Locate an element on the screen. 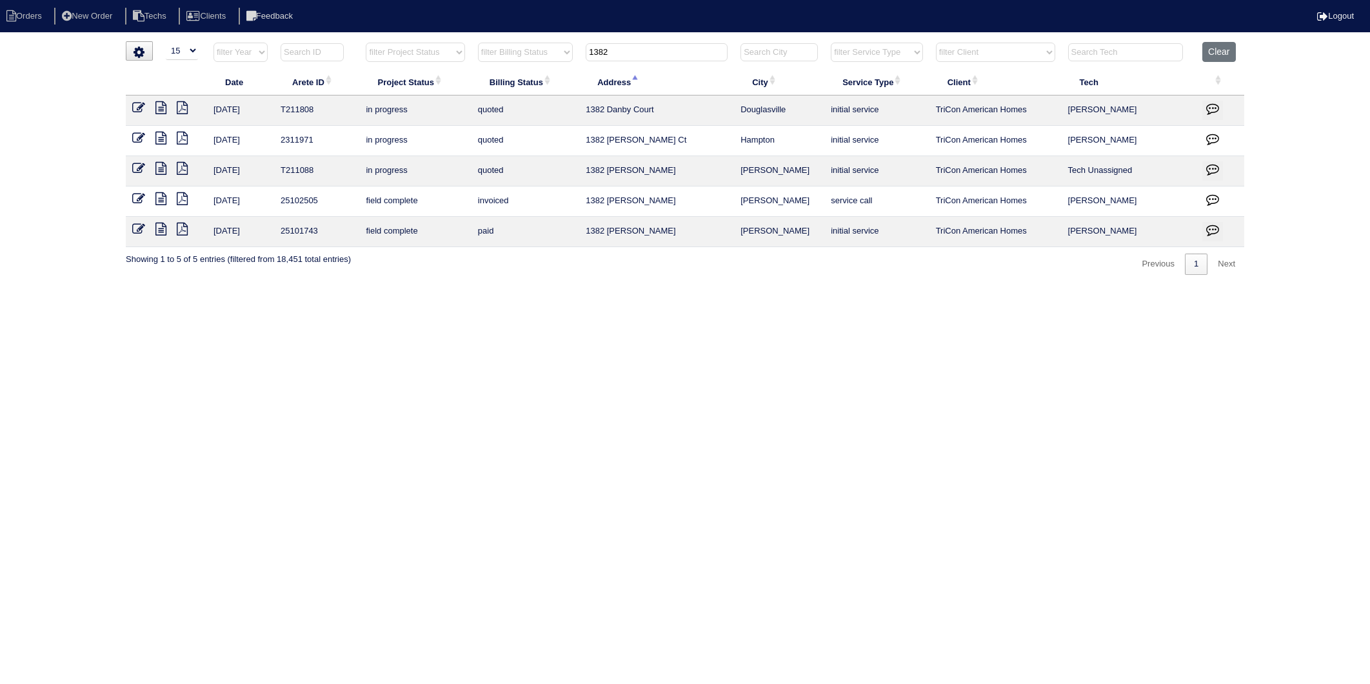 This screenshot has height=684, width=1370. li: Clients is located at coordinates (207, 16).